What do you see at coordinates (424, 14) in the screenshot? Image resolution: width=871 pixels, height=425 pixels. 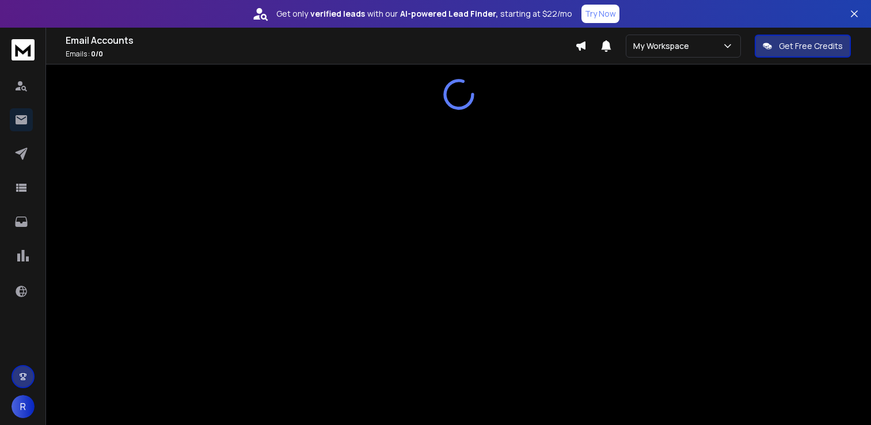 I see `p: Get only with our starting at $22/mo` at bounding box center [424, 14].